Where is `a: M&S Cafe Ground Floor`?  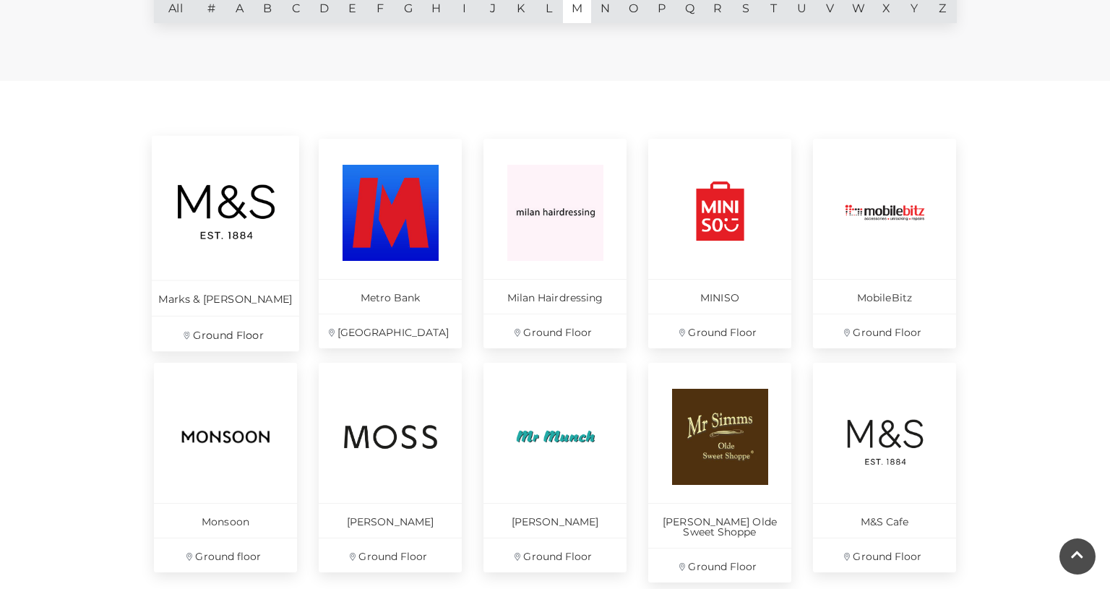 a: M&S Cafe Ground Floor is located at coordinates (885, 468).